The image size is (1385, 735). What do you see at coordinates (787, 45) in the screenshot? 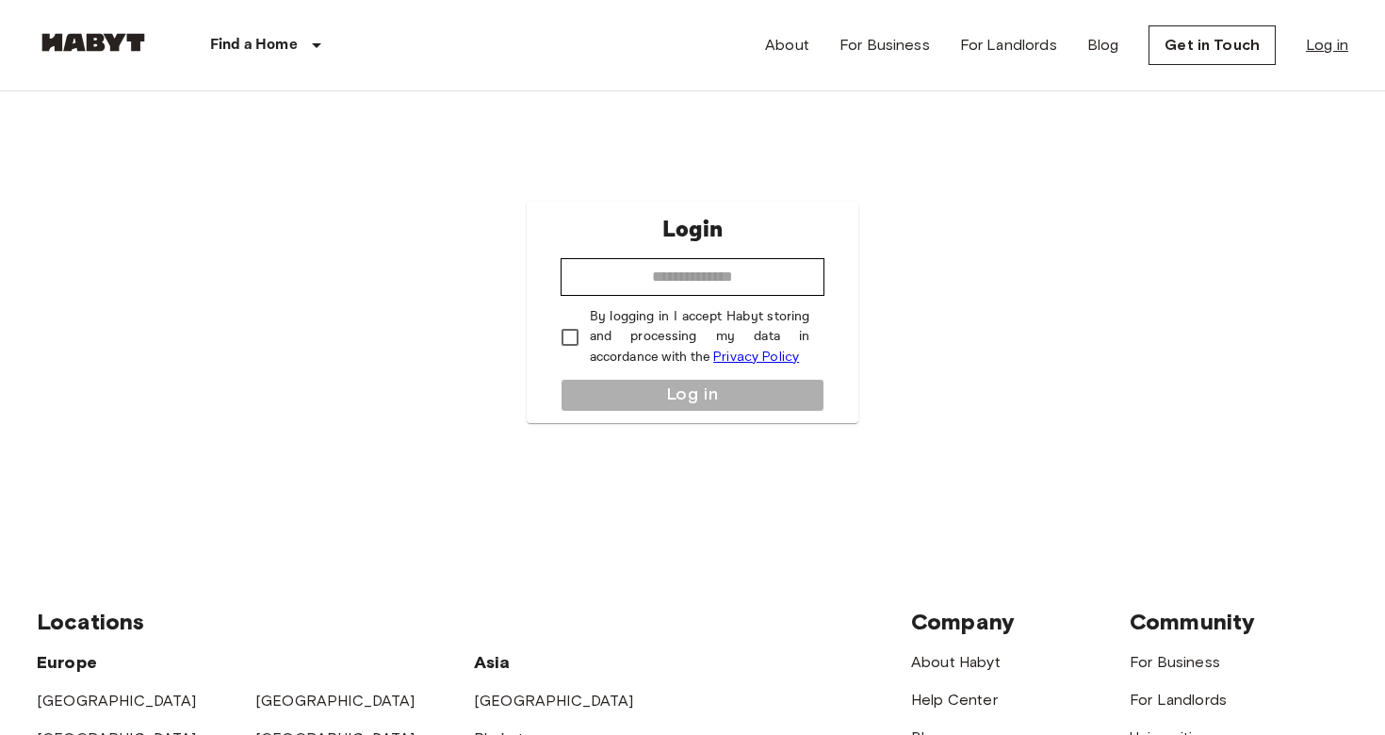
I see `a: About` at bounding box center [787, 45].